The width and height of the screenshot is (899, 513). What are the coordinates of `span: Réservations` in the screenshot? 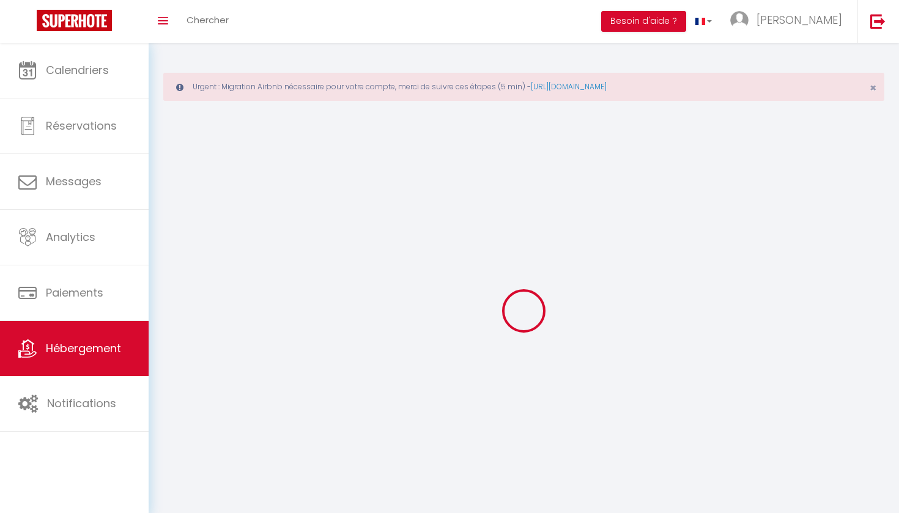 It's located at (81, 125).